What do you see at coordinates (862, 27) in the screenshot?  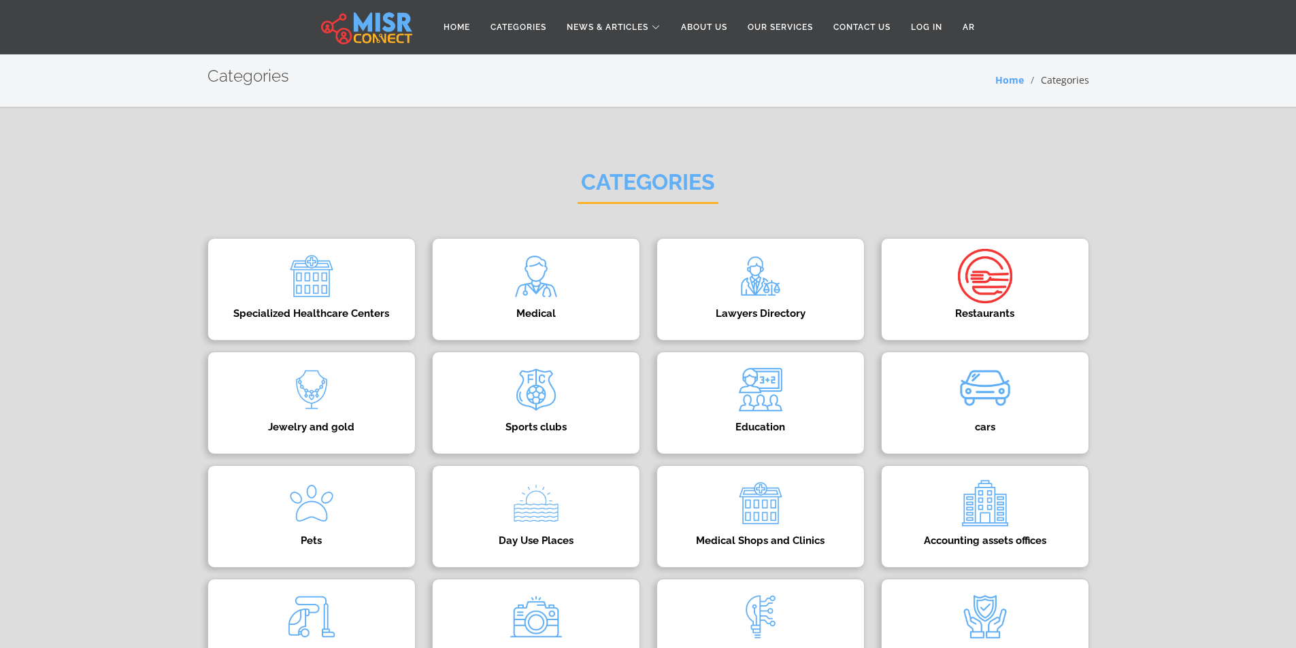 I see `a: Contact Us` at bounding box center [862, 27].